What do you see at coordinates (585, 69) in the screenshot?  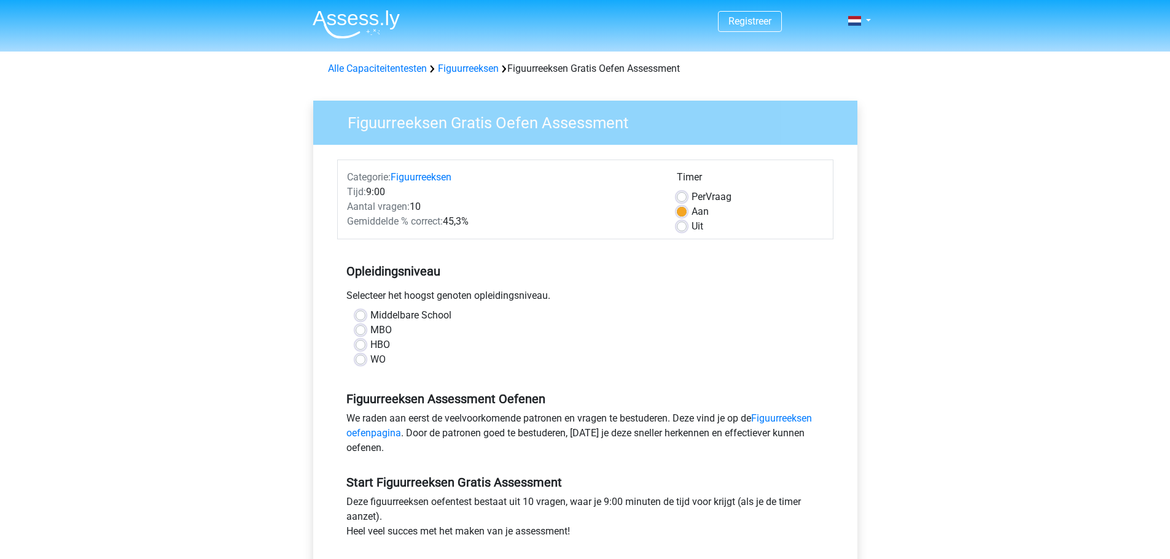 I see `div: Figuurreeksen Gratis Oefen Assessment` at bounding box center [585, 69].